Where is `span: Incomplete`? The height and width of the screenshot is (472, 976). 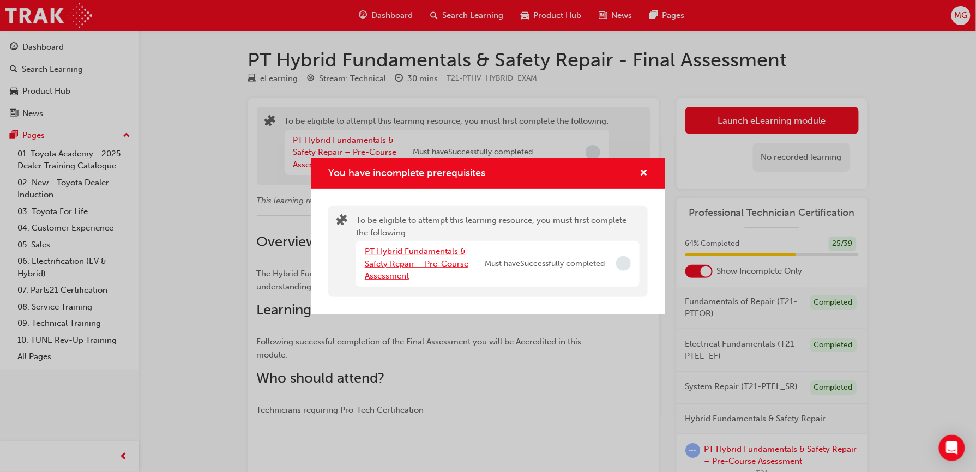 span: Incomplete is located at coordinates (623, 263).